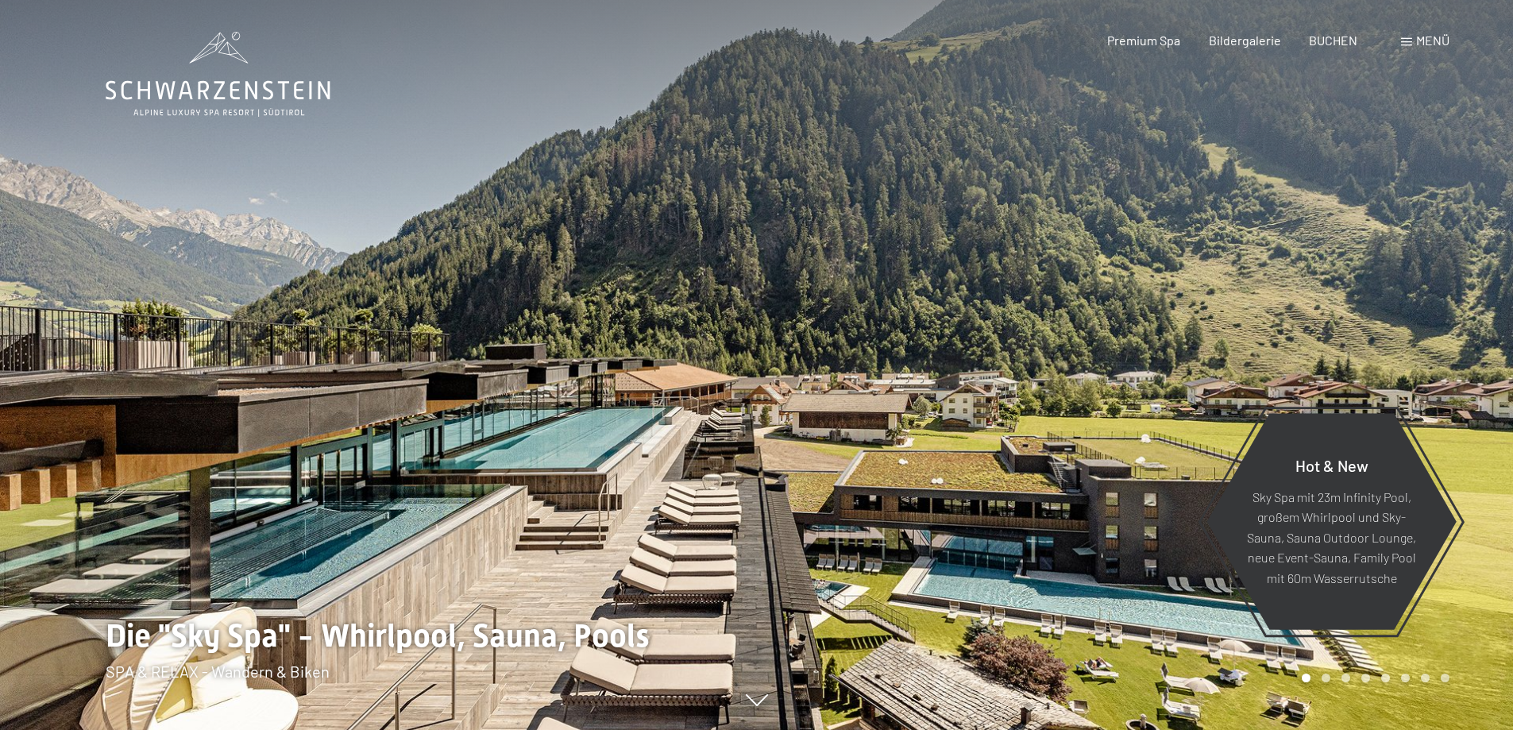  I want to click on a: Bildergalerie, so click(1244, 40).